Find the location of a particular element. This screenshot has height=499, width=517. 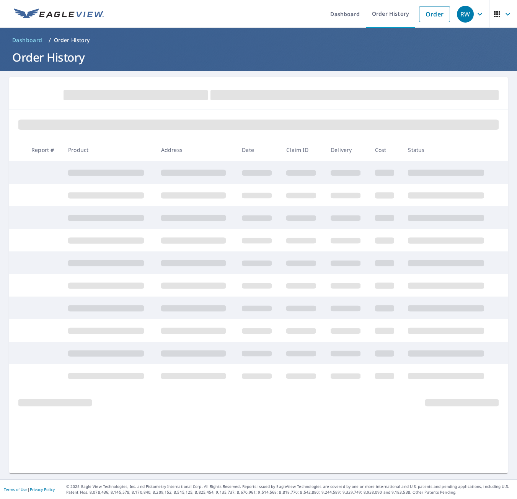

p: Order History is located at coordinates (72, 40).